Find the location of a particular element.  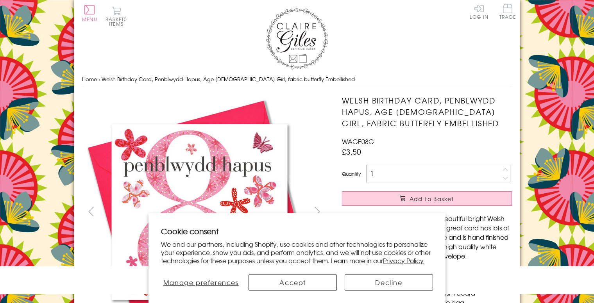

button: next is located at coordinates (317, 211).